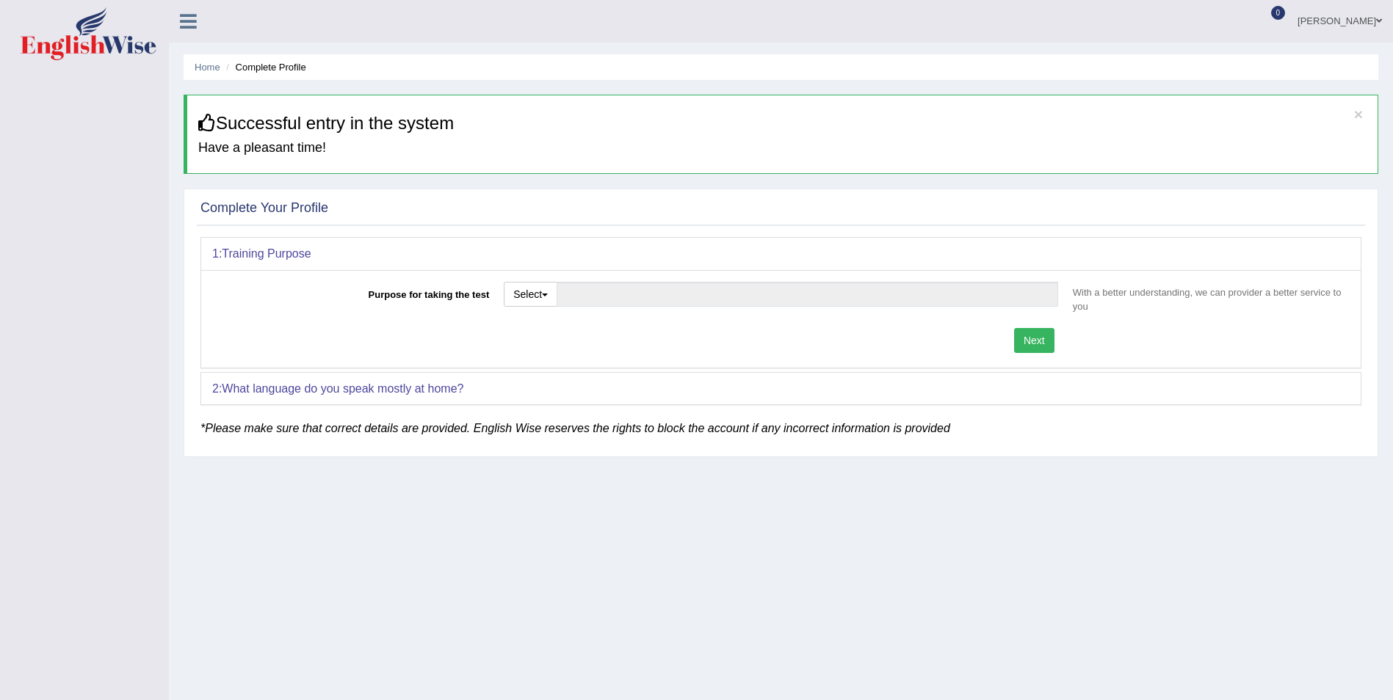 This screenshot has height=700, width=1393. I want to click on p: With a better understanding, we can provider a better service to you, so click(1207, 300).